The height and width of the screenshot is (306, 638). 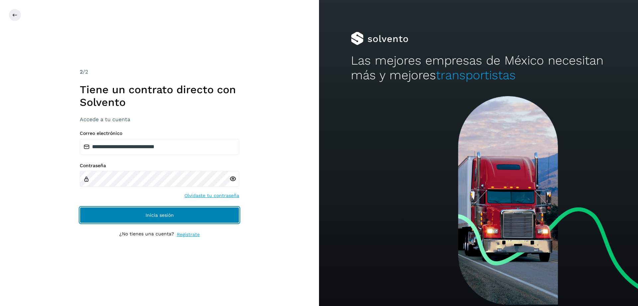 What do you see at coordinates (147, 234) in the screenshot?
I see `p: ¿No tienes una cuenta?` at bounding box center [147, 234].